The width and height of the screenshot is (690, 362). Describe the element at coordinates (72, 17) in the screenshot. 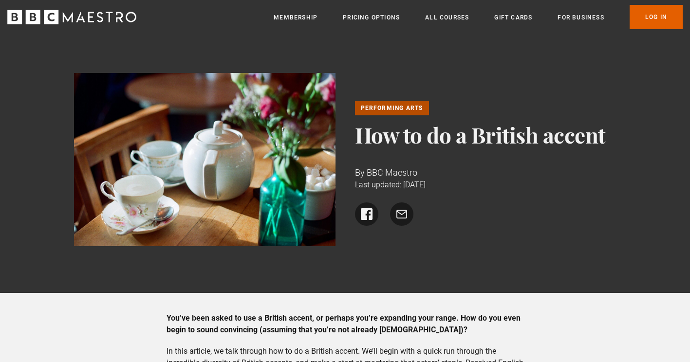

I see `svg: BBC Maestro` at that location.